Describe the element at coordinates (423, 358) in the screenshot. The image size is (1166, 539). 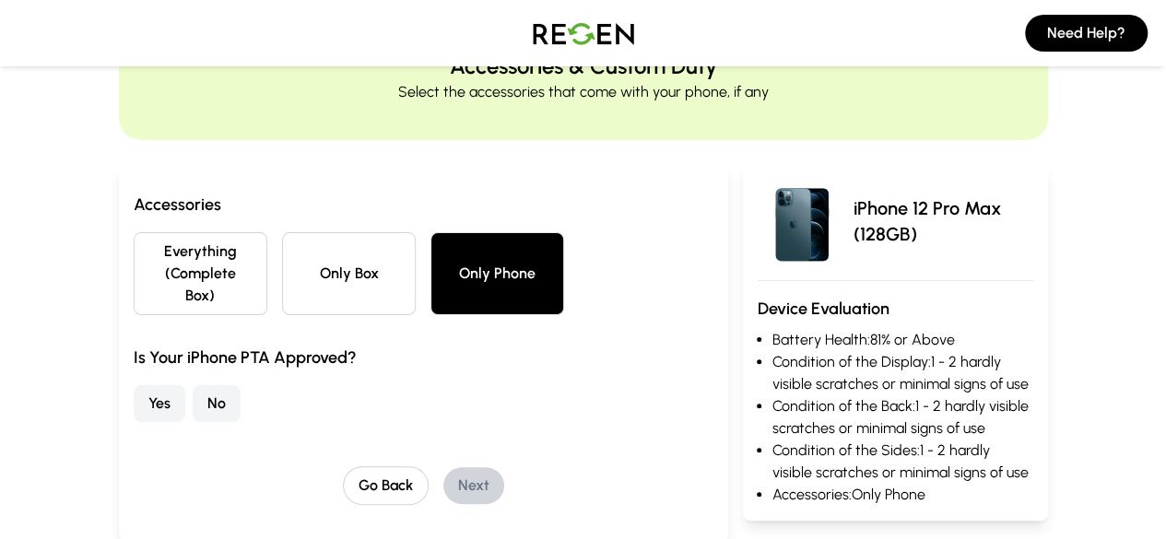
I see `h3: Is Your iPhone PTA Approved?` at that location.